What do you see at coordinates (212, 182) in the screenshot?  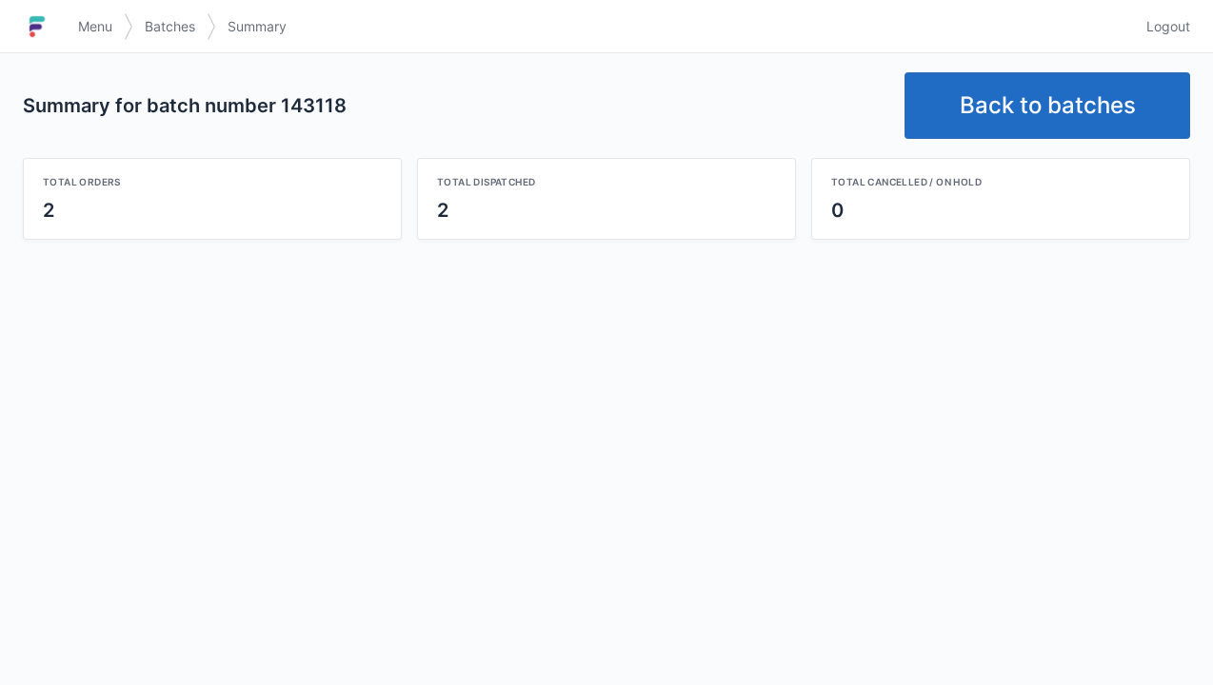 I see `div: Total orders` at bounding box center [212, 182].